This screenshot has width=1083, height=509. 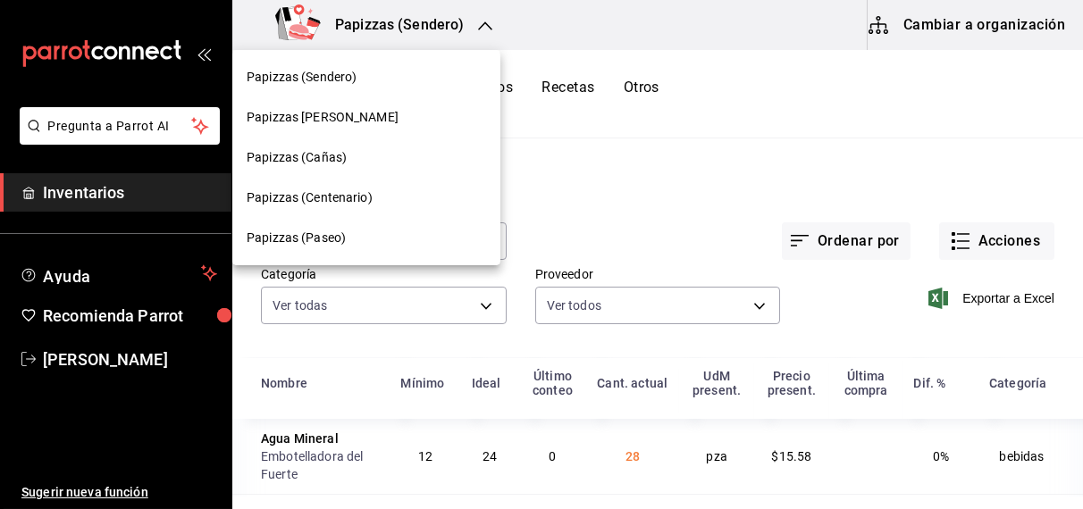 I want to click on div: Papizzas (Cañas), so click(x=366, y=157).